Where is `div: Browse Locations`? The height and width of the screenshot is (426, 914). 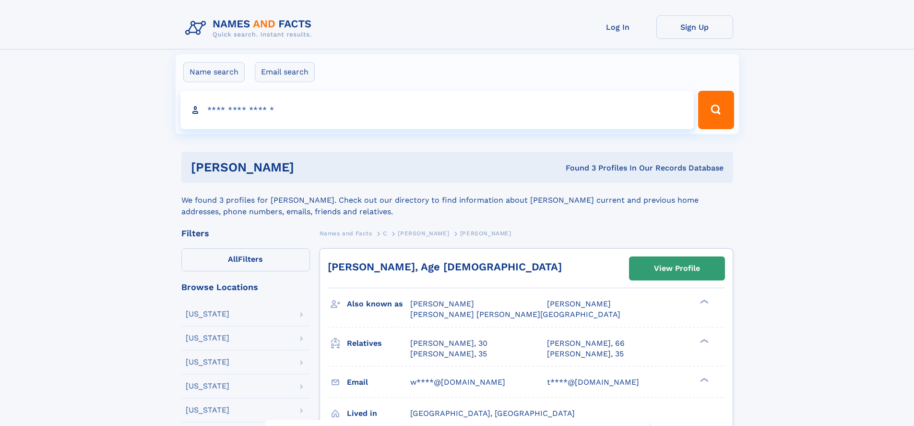
div: Browse Locations is located at coordinates (246, 287).